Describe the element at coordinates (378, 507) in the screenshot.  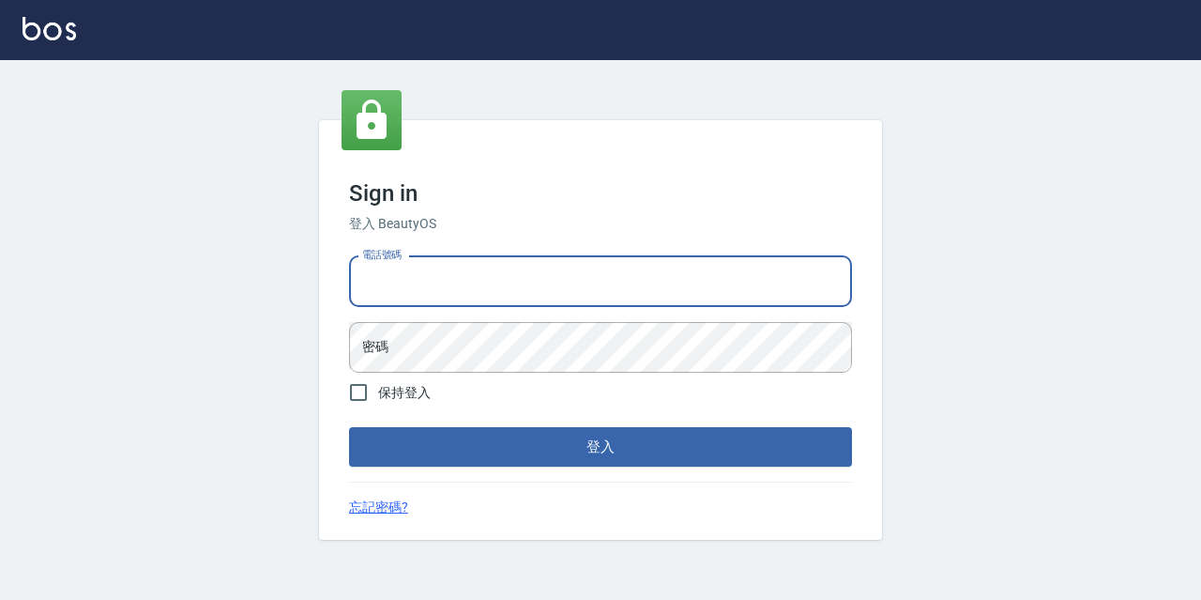
I see `a: 忘記密碼?` at that location.